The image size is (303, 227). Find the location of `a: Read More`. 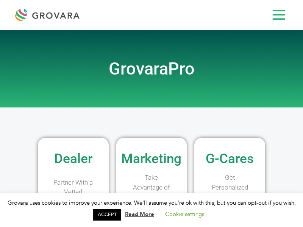

a: Read More is located at coordinates (139, 215).